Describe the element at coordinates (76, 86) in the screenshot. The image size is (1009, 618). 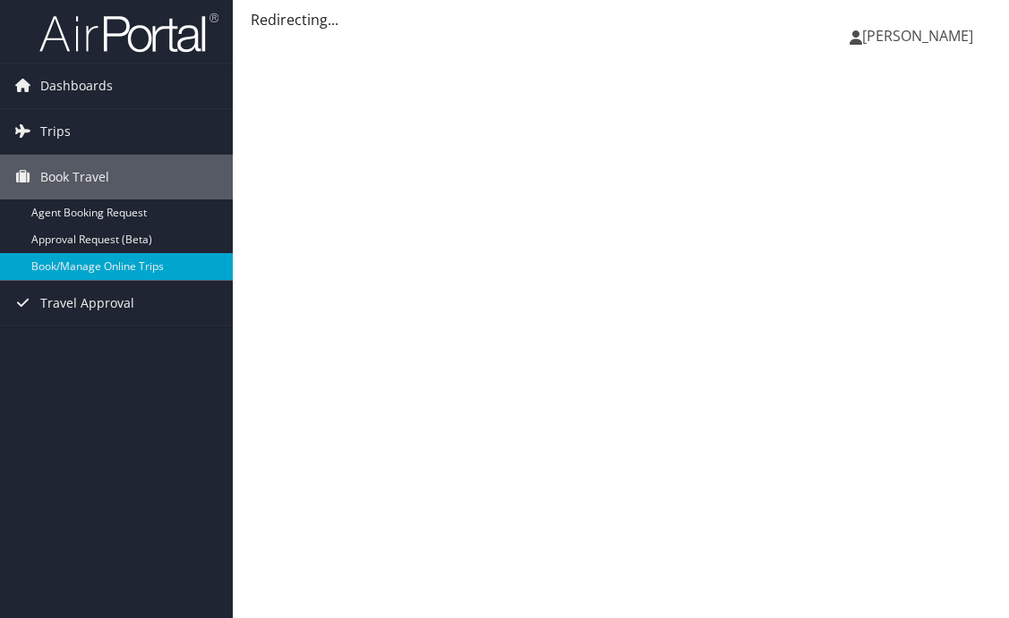
I see `span: Dashboards` at that location.